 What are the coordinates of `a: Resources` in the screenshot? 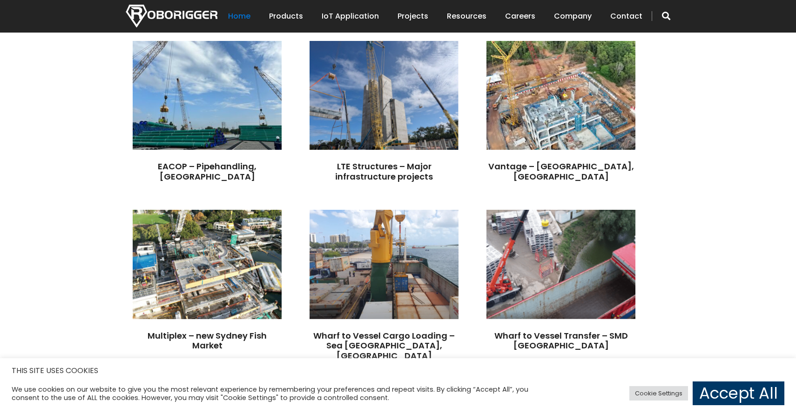 It's located at (466, 16).